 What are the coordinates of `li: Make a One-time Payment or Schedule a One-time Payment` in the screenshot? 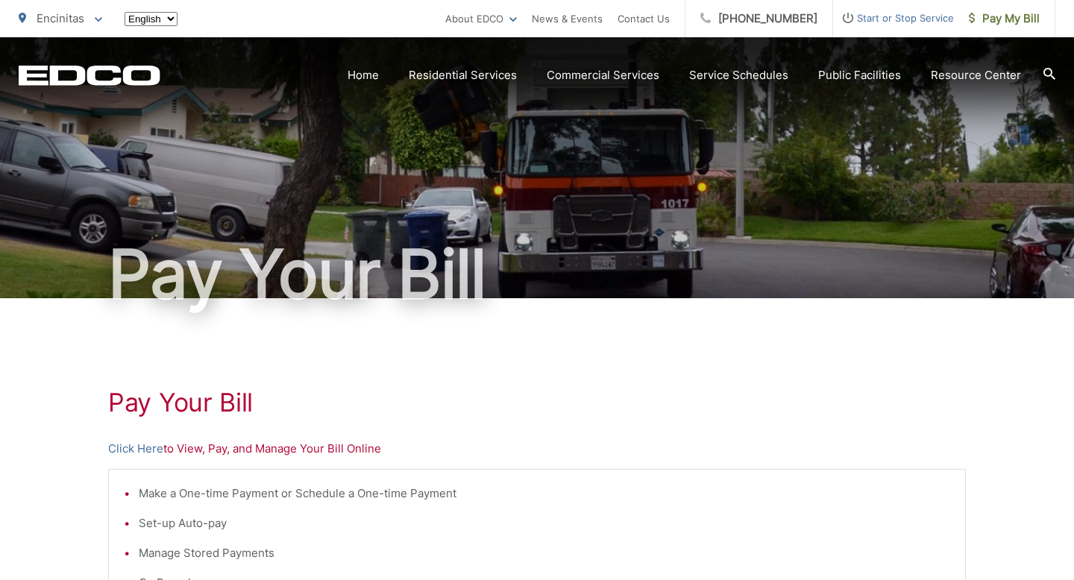 It's located at (544, 494).